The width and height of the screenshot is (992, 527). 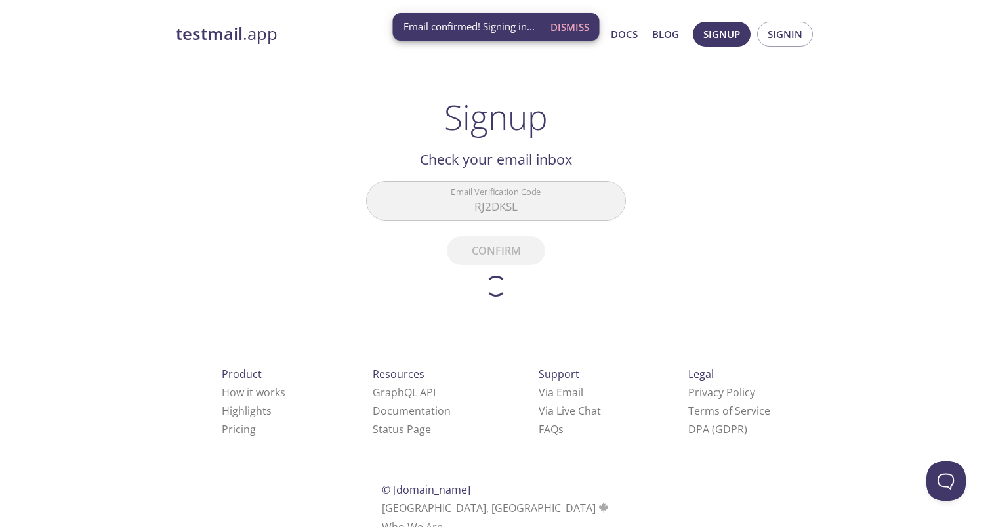 What do you see at coordinates (665, 34) in the screenshot?
I see `a: Blog` at bounding box center [665, 34].